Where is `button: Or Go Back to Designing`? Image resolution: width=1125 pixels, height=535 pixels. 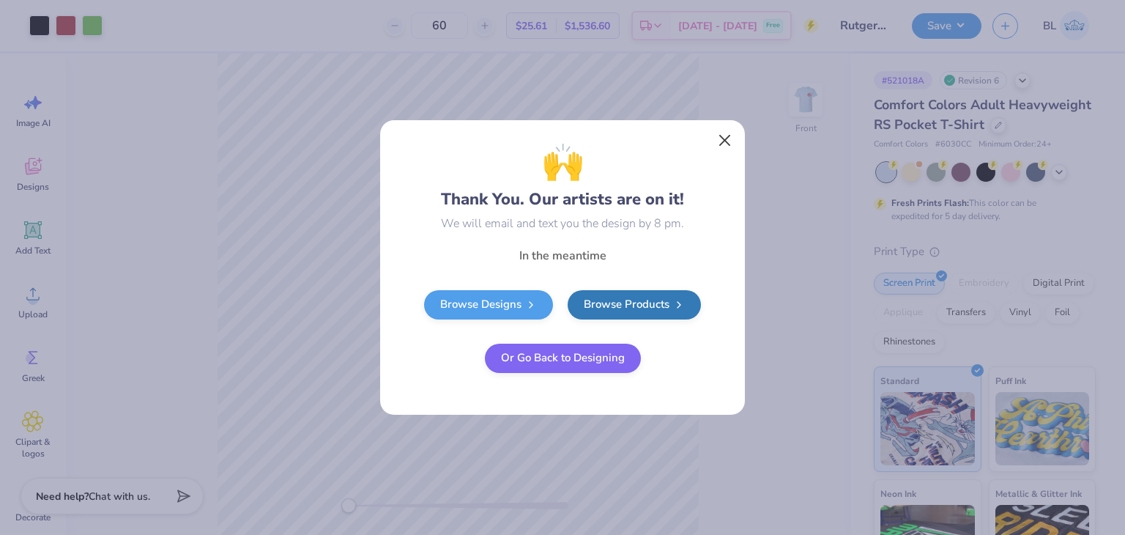
button: Or Go Back to Designing is located at coordinates (563, 358).